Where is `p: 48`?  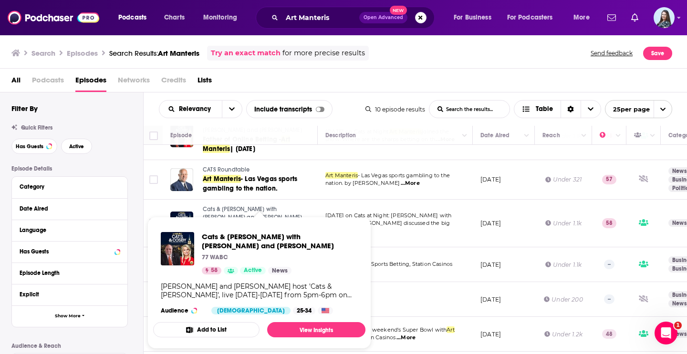
p: 48 is located at coordinates (609, 334).